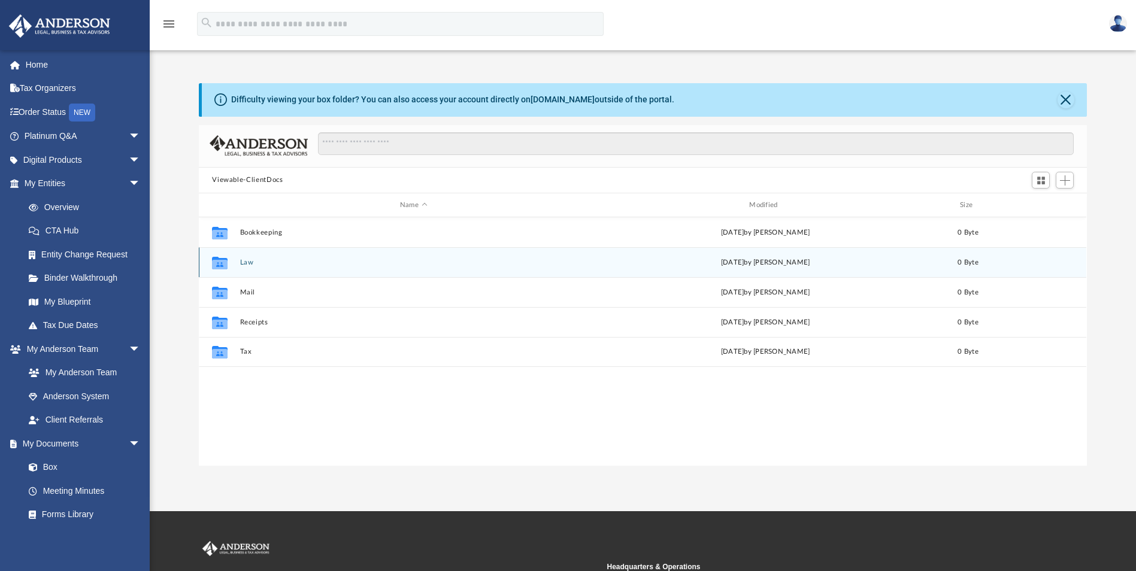 The image size is (1136, 571). What do you see at coordinates (87, 278) in the screenshot?
I see `a: Binder Walkthrough` at bounding box center [87, 278].